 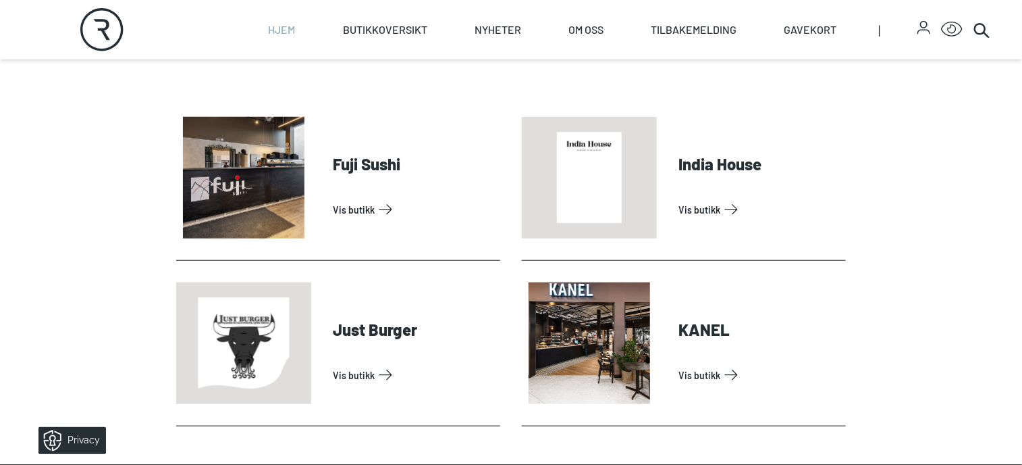 I want to click on a: Vis Butikk: India House, so click(x=760, y=209).